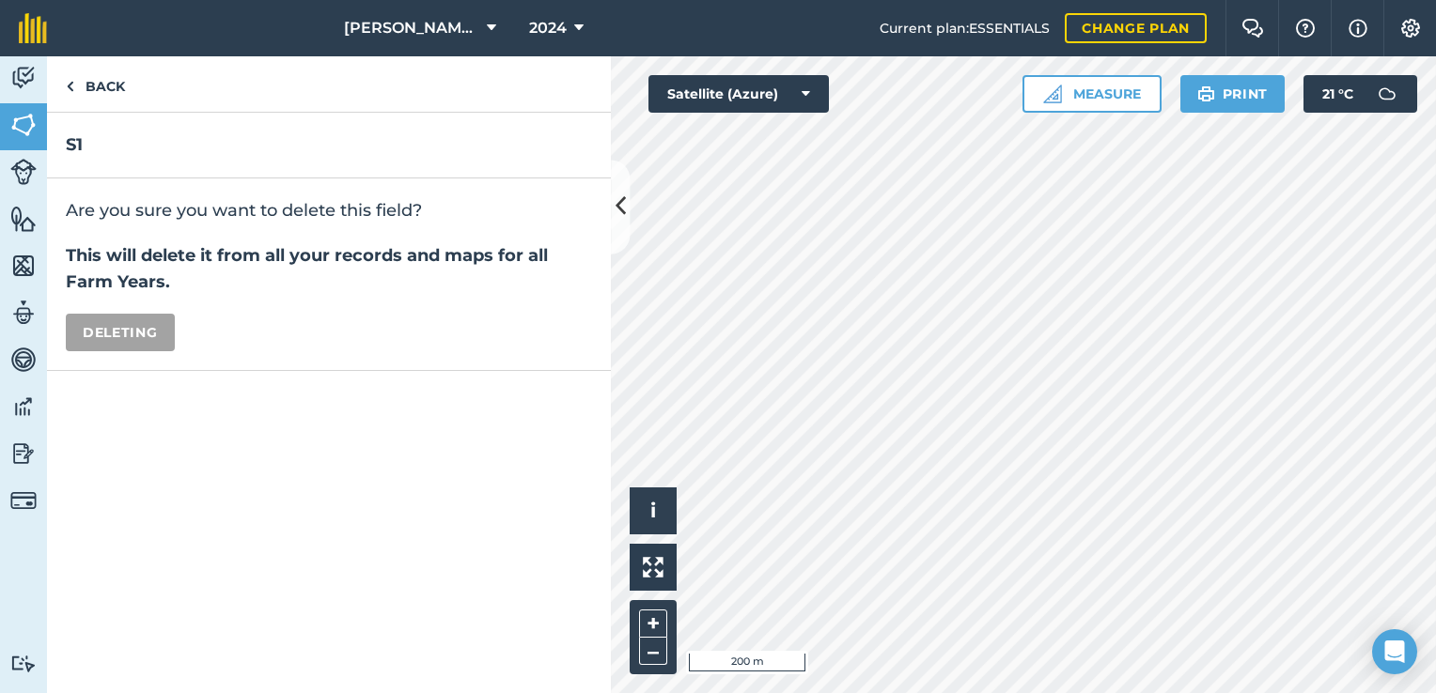 This screenshot has width=1436, height=693. What do you see at coordinates (1052, 94) in the screenshot?
I see `img: Ruler icon` at bounding box center [1052, 94].